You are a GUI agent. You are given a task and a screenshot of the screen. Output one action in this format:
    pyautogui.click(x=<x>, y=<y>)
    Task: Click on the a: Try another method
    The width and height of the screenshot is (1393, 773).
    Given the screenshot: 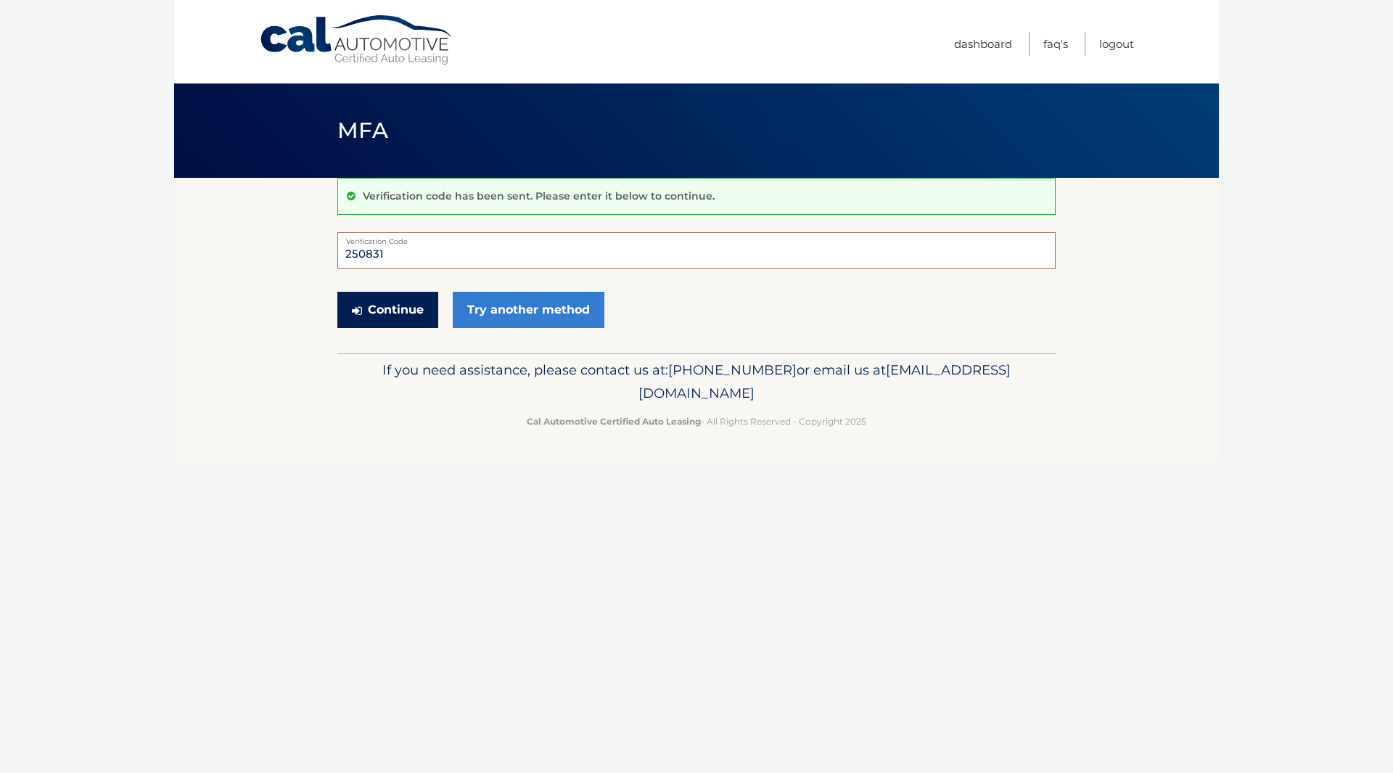 What is the action you would take?
    pyautogui.click(x=528, y=310)
    